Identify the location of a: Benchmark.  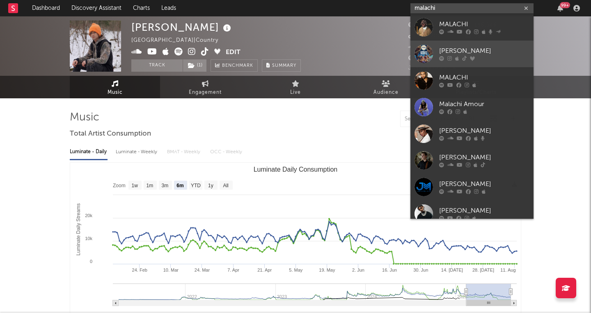
(234, 66).